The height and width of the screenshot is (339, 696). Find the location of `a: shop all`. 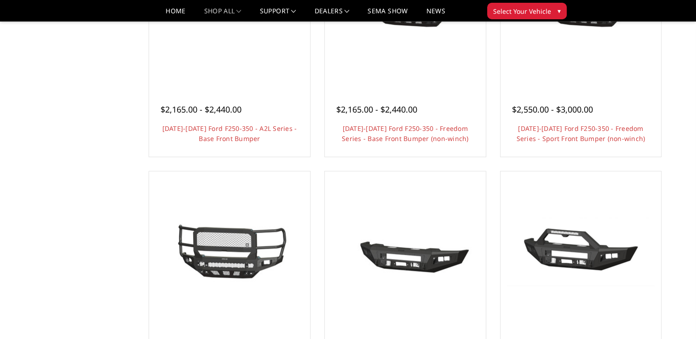

a: shop all is located at coordinates (223, 14).